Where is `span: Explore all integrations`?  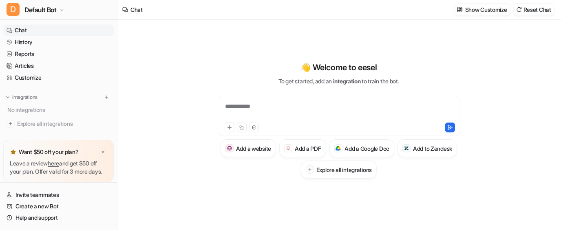 span: Explore all integrations is located at coordinates (64, 124).